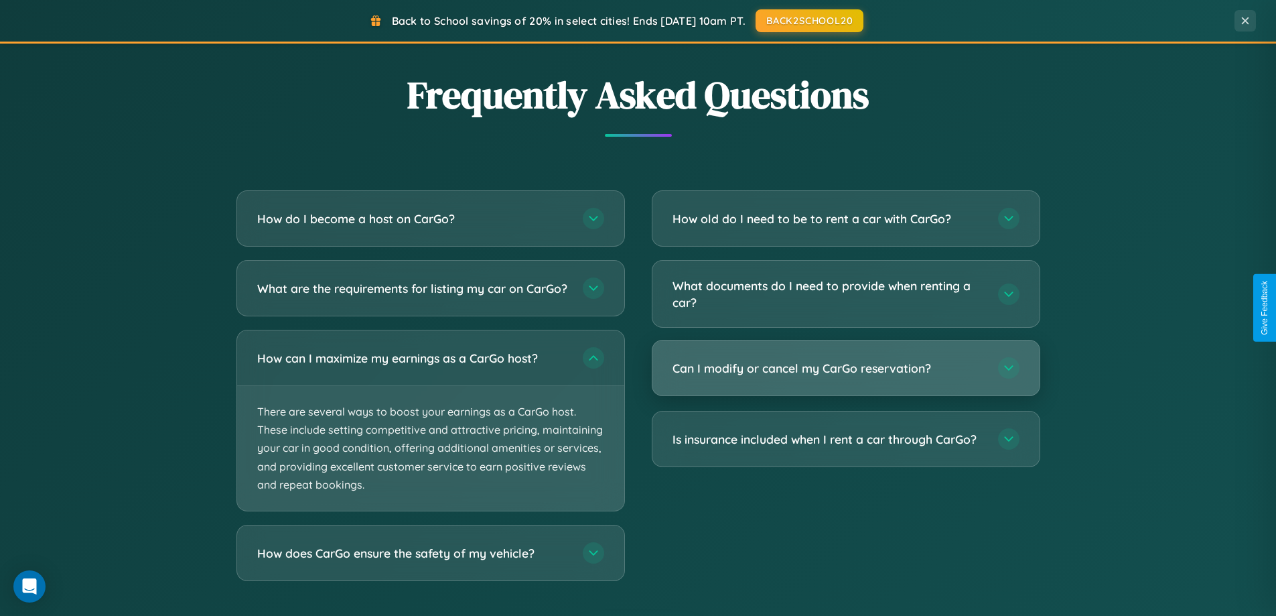 The width and height of the screenshot is (1276, 616). I want to click on div: Give Feedback, so click(1265, 307).